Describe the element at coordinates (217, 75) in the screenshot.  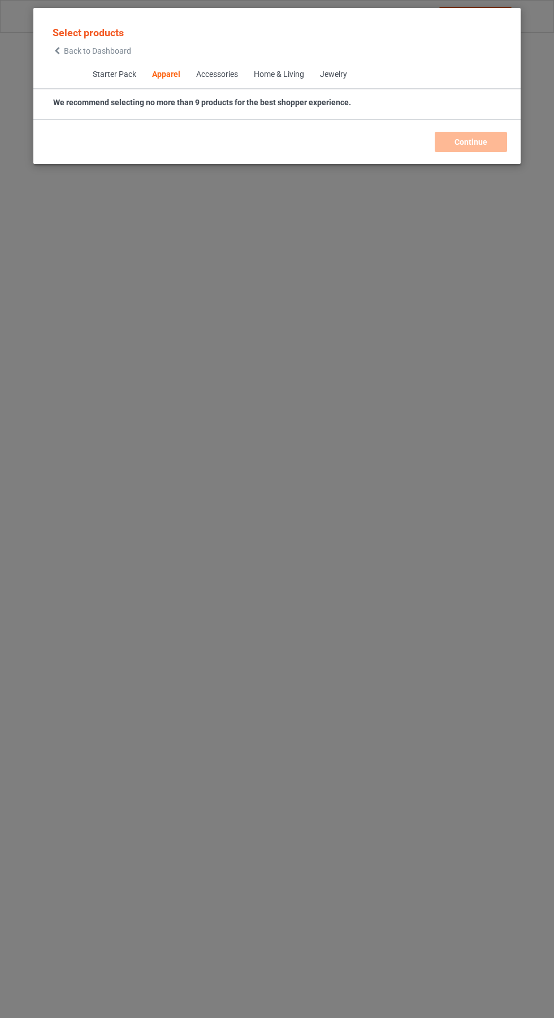
I see `div: Accessories` at that location.